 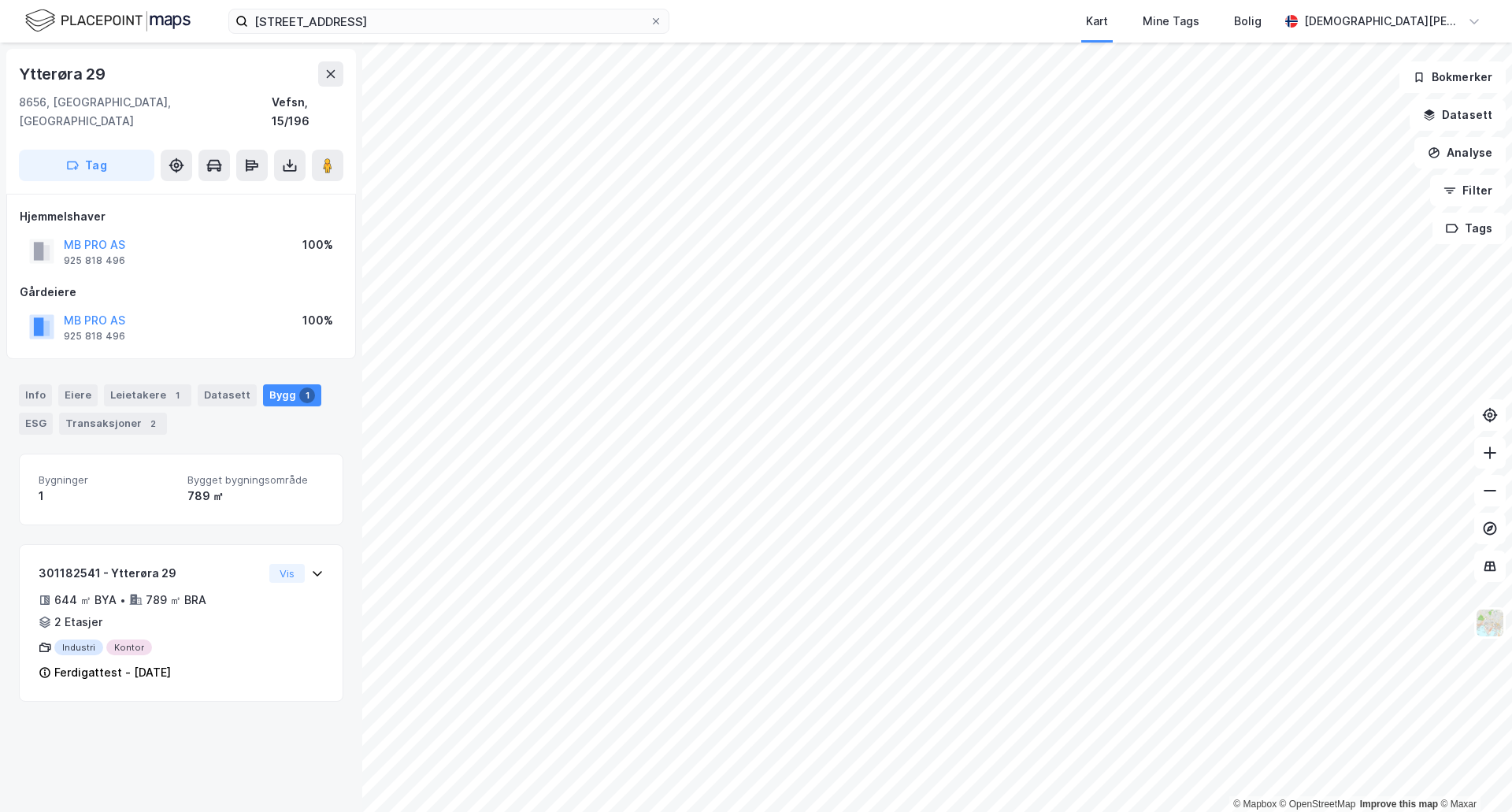 I want to click on div: Eiere, so click(x=78, y=396).